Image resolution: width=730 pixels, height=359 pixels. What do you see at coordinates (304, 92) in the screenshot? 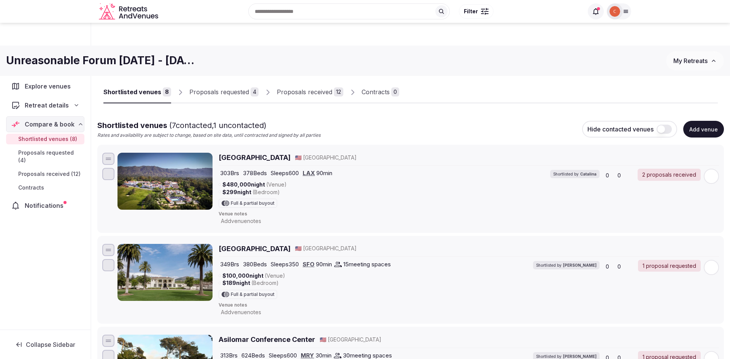
I see `div: Proposals received` at bounding box center [304, 92].